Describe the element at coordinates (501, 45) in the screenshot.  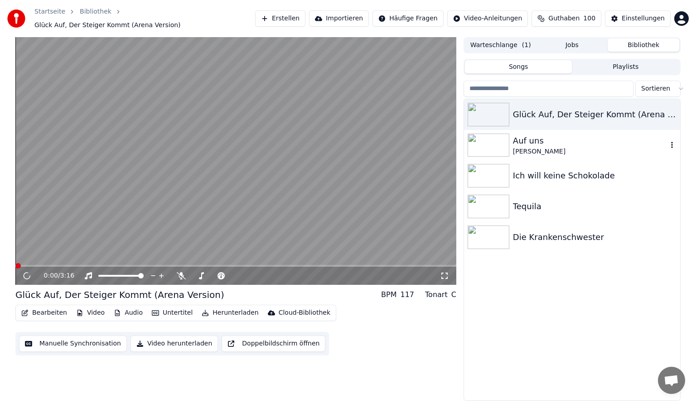
I see `button: Warteschlange` at that location.